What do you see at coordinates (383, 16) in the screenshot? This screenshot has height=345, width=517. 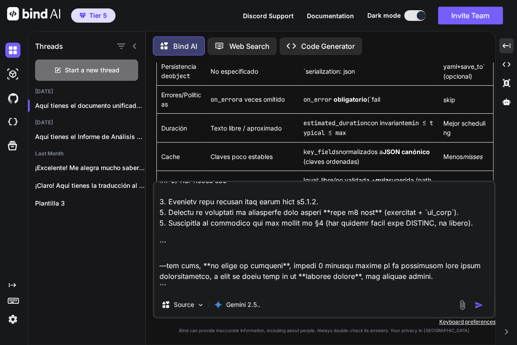 I see `span: Dark mode` at bounding box center [383, 16].